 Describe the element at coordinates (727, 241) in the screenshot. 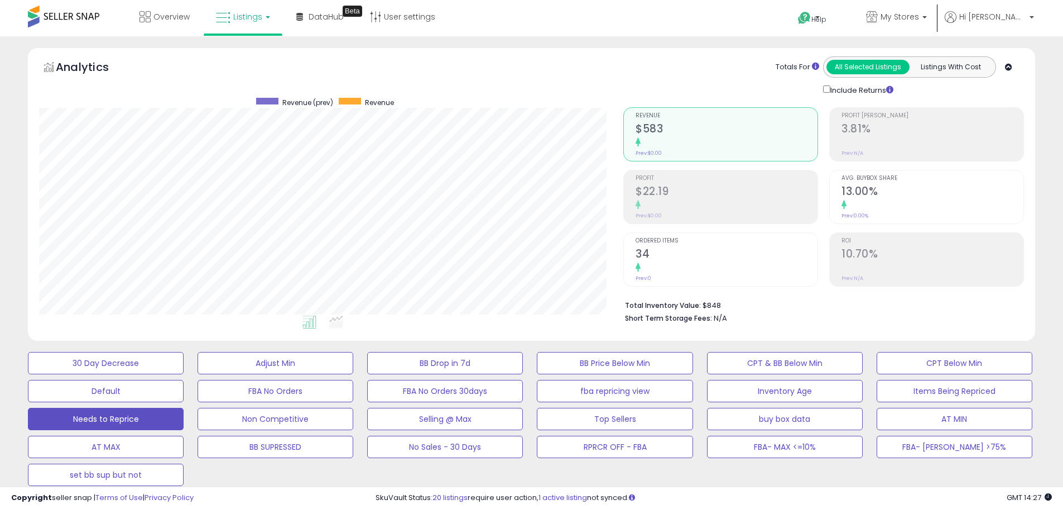

I see `span: Ordered Items` at that location.